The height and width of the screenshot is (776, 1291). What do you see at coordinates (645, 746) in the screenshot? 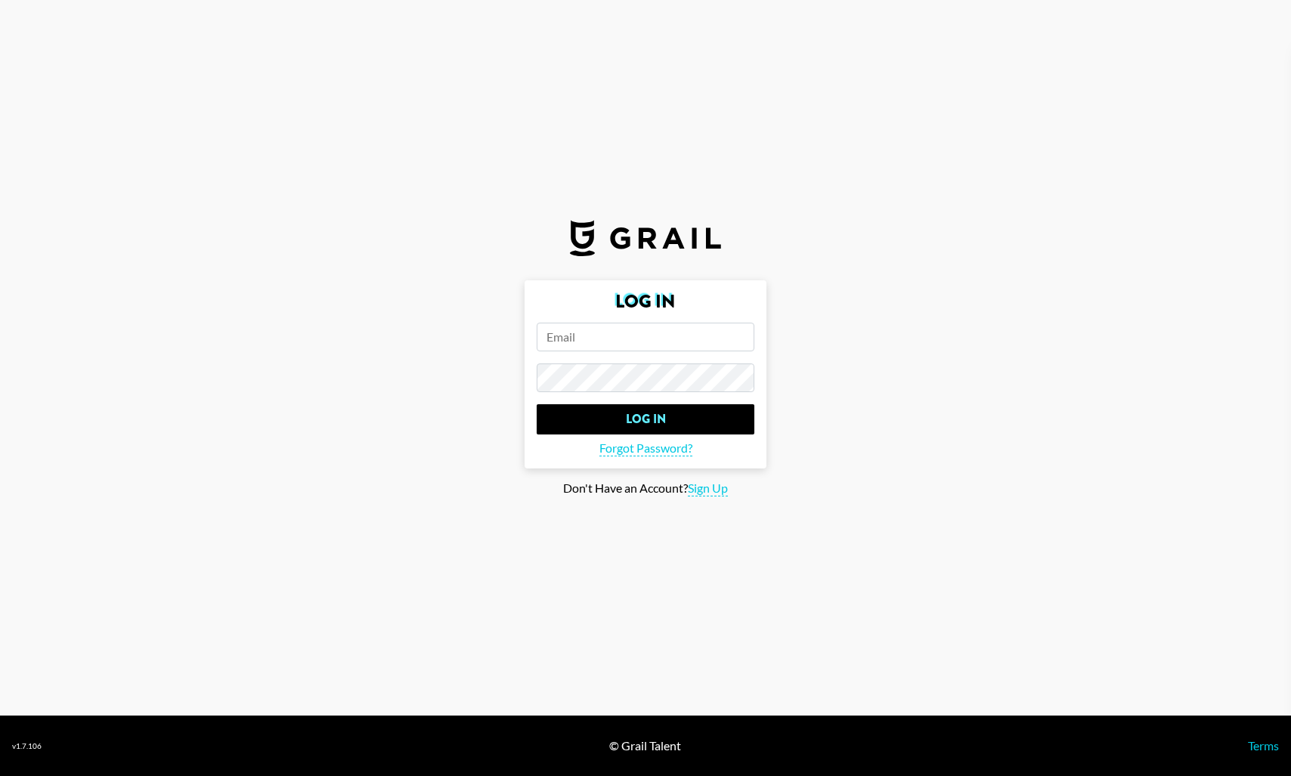
I see `div: © Grail Talent` at bounding box center [645, 746].